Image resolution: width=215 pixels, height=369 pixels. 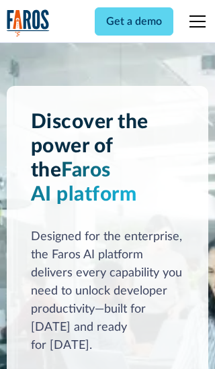 What do you see at coordinates (195, 21) in the screenshot?
I see `div: menu` at bounding box center [195, 21].